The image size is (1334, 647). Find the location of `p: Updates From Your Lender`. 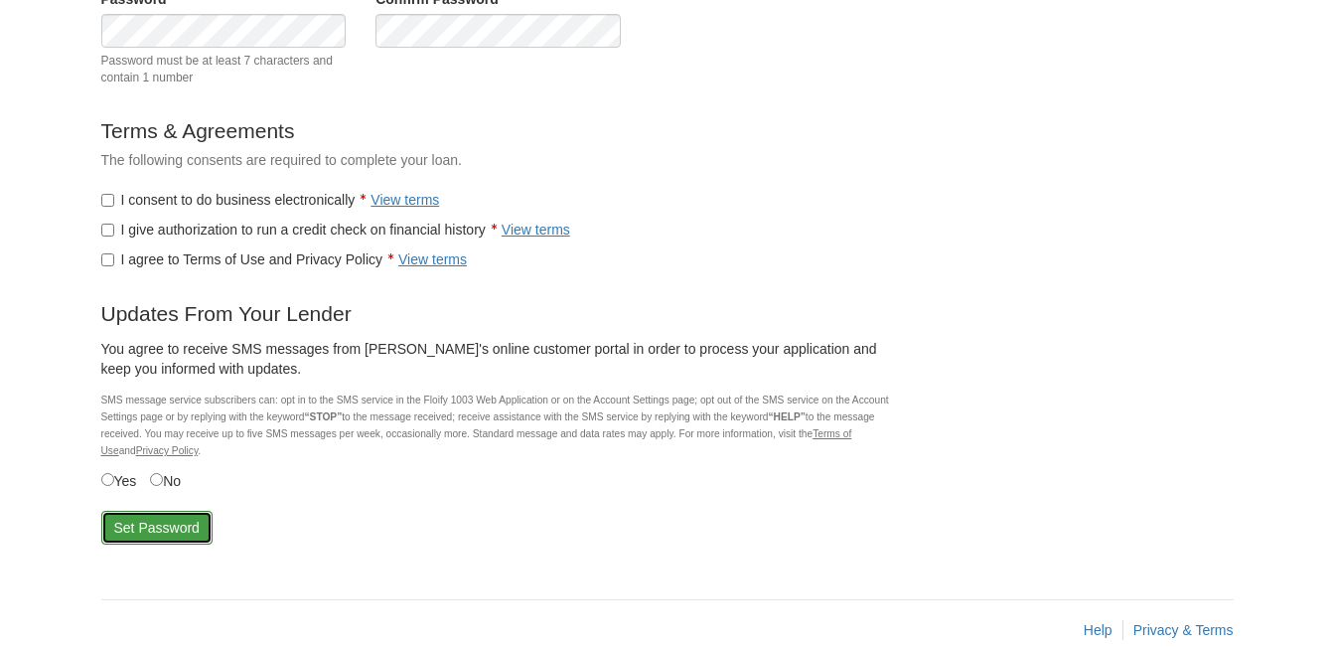

p: Updates From Your Lender is located at coordinates (499, 313).